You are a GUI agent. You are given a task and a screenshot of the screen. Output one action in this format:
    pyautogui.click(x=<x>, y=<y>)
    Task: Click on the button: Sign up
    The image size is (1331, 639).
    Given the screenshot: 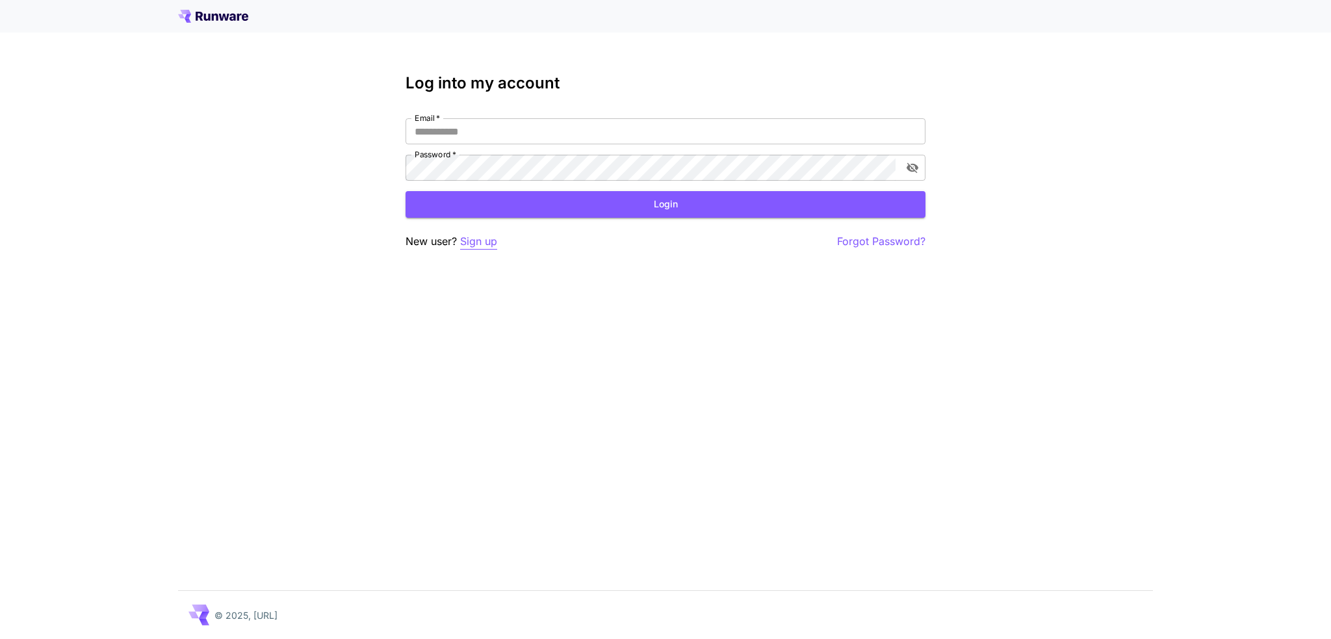 What is the action you would take?
    pyautogui.click(x=478, y=241)
    